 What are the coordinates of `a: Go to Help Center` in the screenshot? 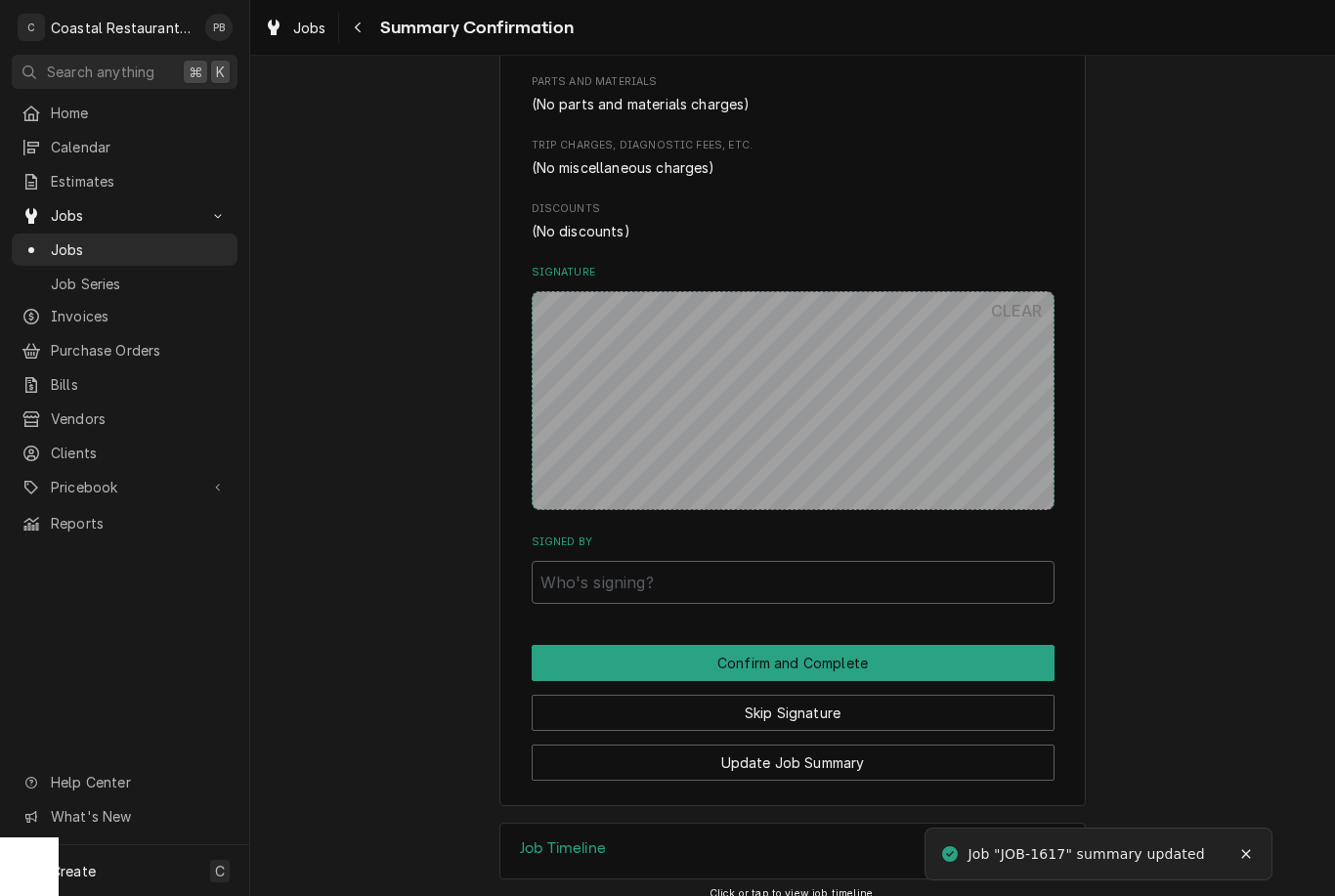 It's located at (124, 781).